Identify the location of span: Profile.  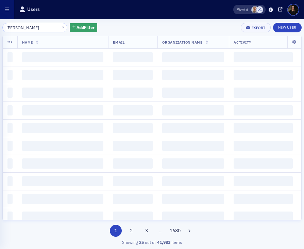
(293, 10).